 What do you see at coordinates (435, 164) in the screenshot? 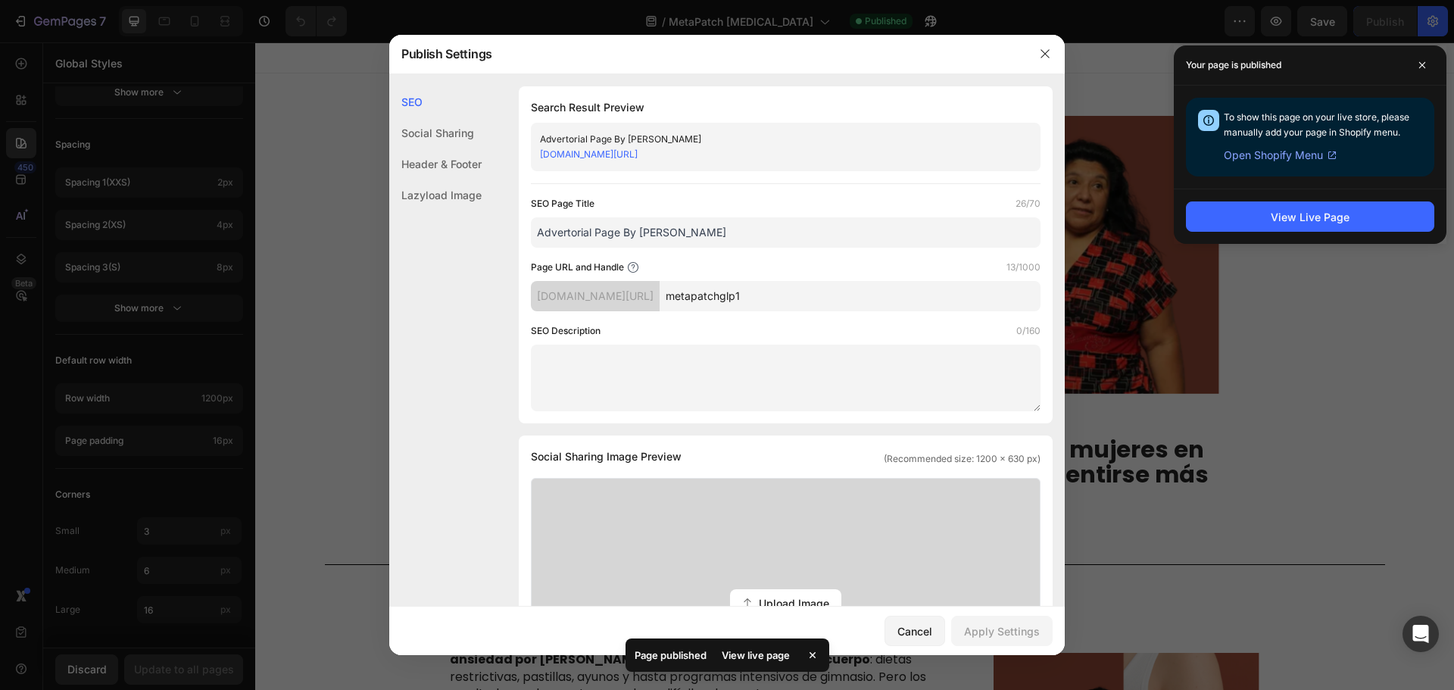
I see `div: Header & Footer` at bounding box center [435, 164].